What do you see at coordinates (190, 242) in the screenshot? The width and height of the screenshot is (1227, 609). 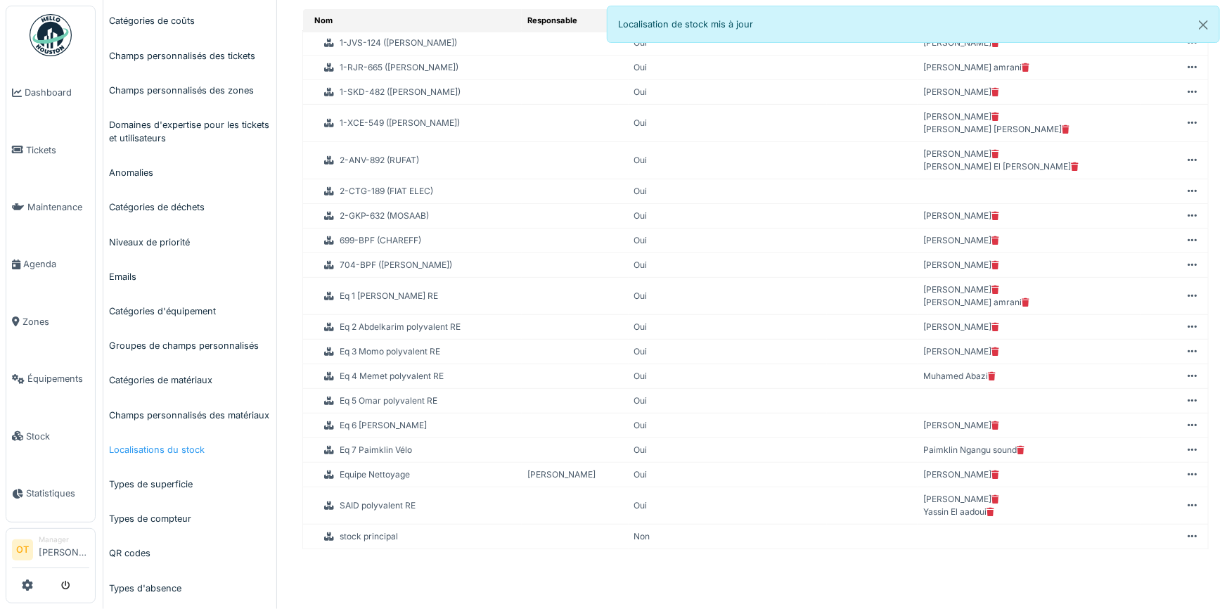 I see `a: Niveaux de priorité` at bounding box center [190, 242].